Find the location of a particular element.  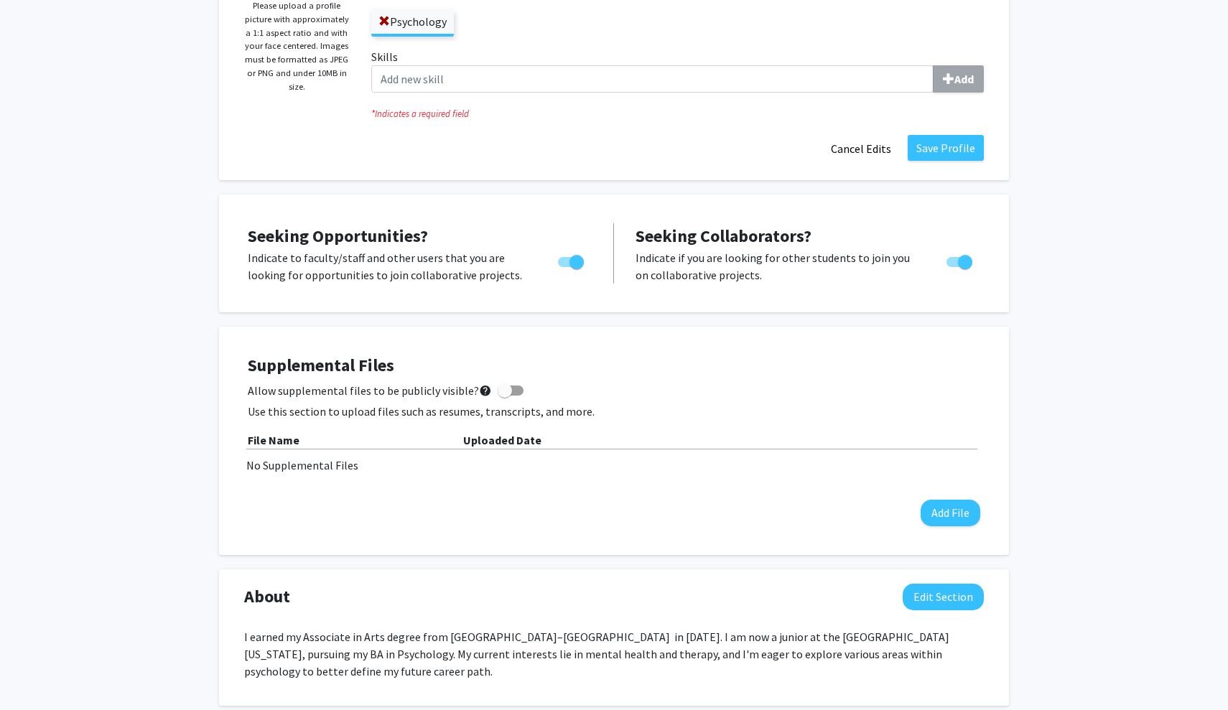

span: Seeking Collaborators? is located at coordinates (723, 236).